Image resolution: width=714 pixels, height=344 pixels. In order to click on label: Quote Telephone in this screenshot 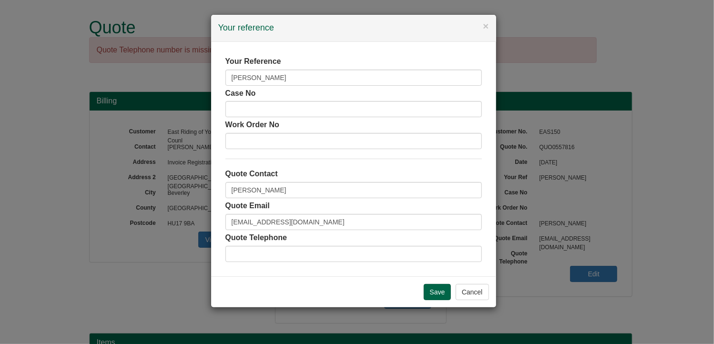, I will do `click(256, 238)`.